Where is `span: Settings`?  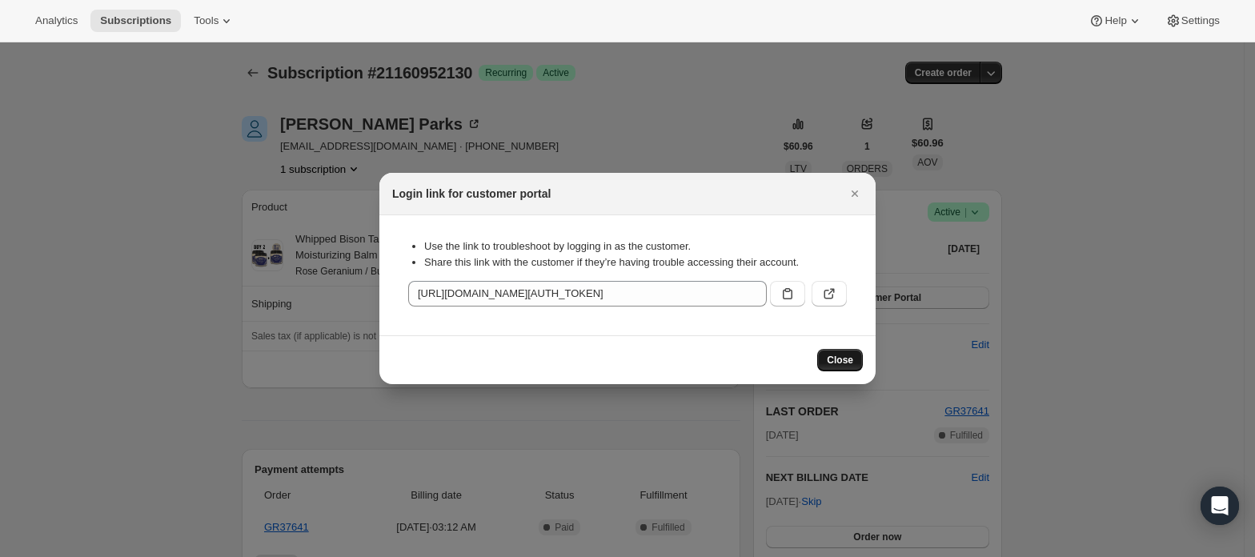
span: Settings is located at coordinates (1201, 21).